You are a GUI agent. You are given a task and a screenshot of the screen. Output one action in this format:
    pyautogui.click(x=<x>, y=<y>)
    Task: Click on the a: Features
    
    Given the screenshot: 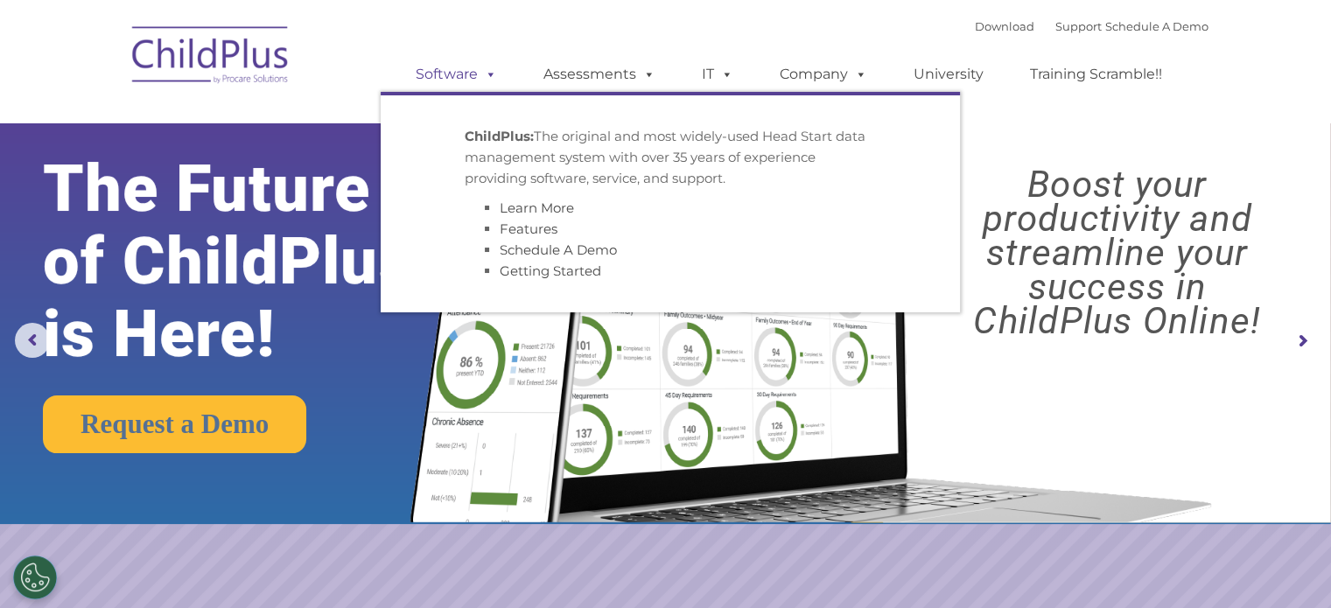 What is the action you would take?
    pyautogui.click(x=529, y=228)
    